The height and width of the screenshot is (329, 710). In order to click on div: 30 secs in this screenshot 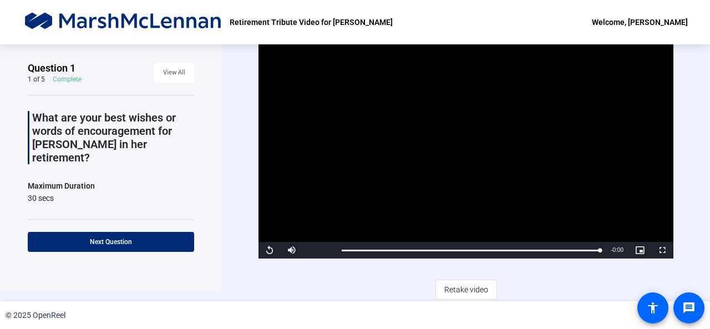, I will do `click(61, 198)`.